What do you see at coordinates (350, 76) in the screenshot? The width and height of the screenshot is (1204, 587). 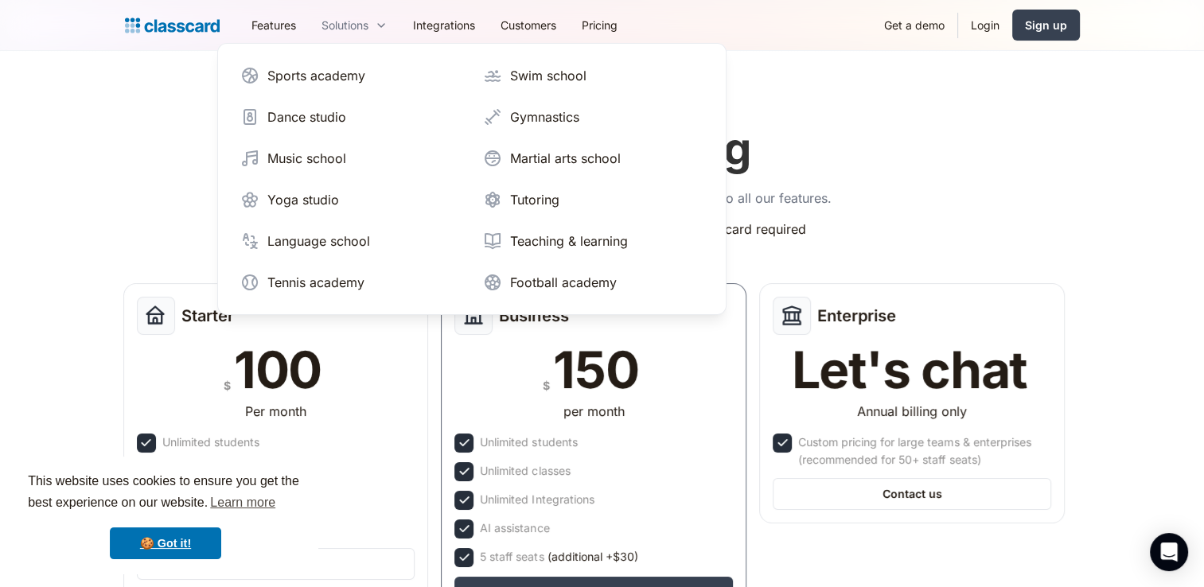 I see `a: Sports academy` at bounding box center [350, 76].